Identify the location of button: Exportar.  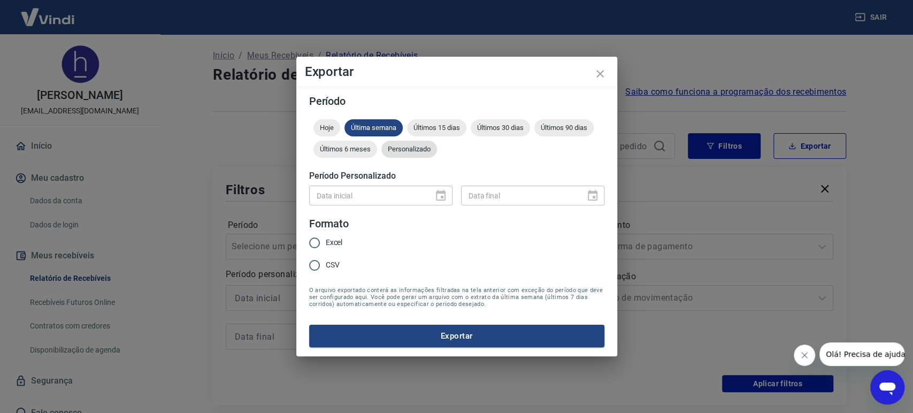
(457, 336).